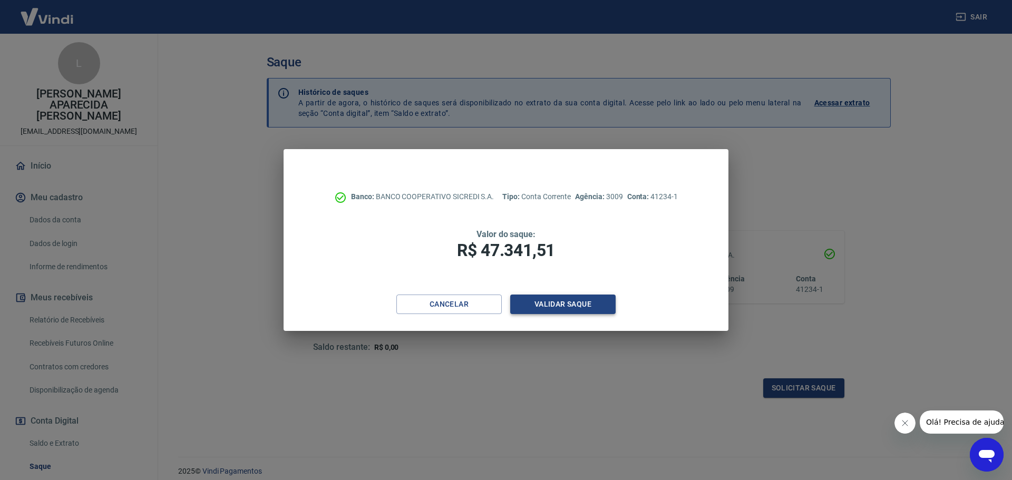  Describe the element at coordinates (639, 197) in the screenshot. I see `span: Conta:` at that location.